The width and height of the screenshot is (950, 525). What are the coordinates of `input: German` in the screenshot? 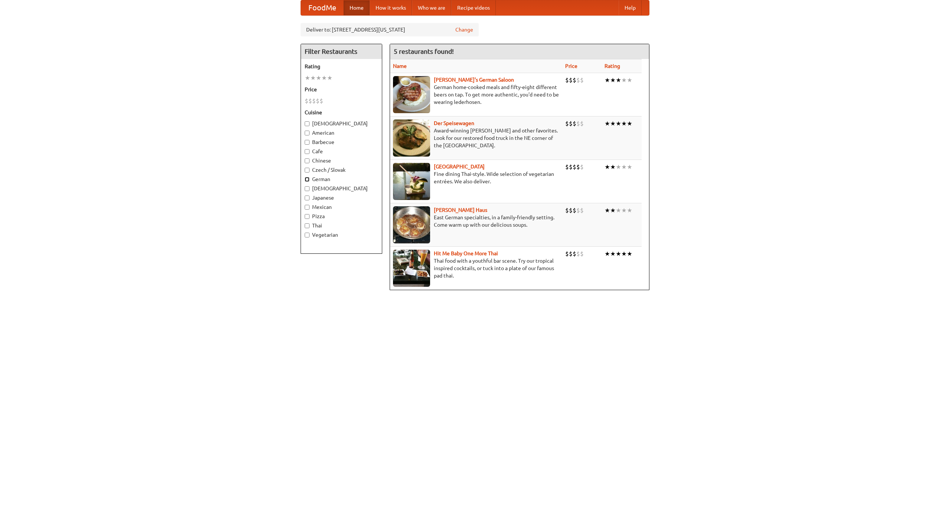 It's located at (307, 179).